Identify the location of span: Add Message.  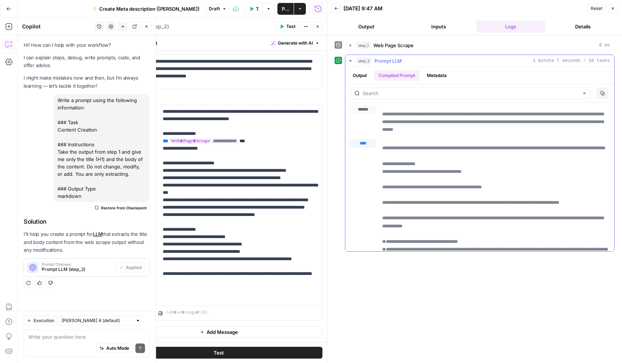
(222, 332).